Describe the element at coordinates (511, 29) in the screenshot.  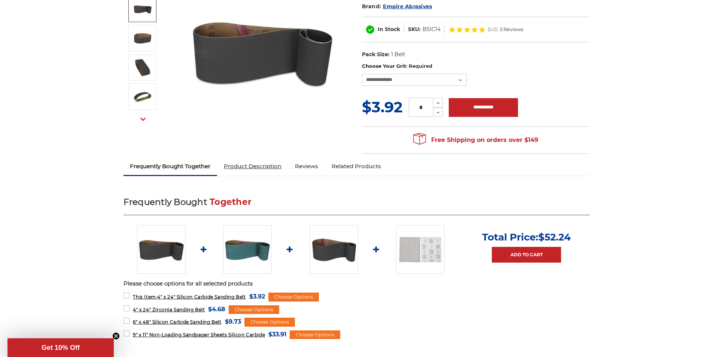
I see `span: 3 Reviews` at that location.